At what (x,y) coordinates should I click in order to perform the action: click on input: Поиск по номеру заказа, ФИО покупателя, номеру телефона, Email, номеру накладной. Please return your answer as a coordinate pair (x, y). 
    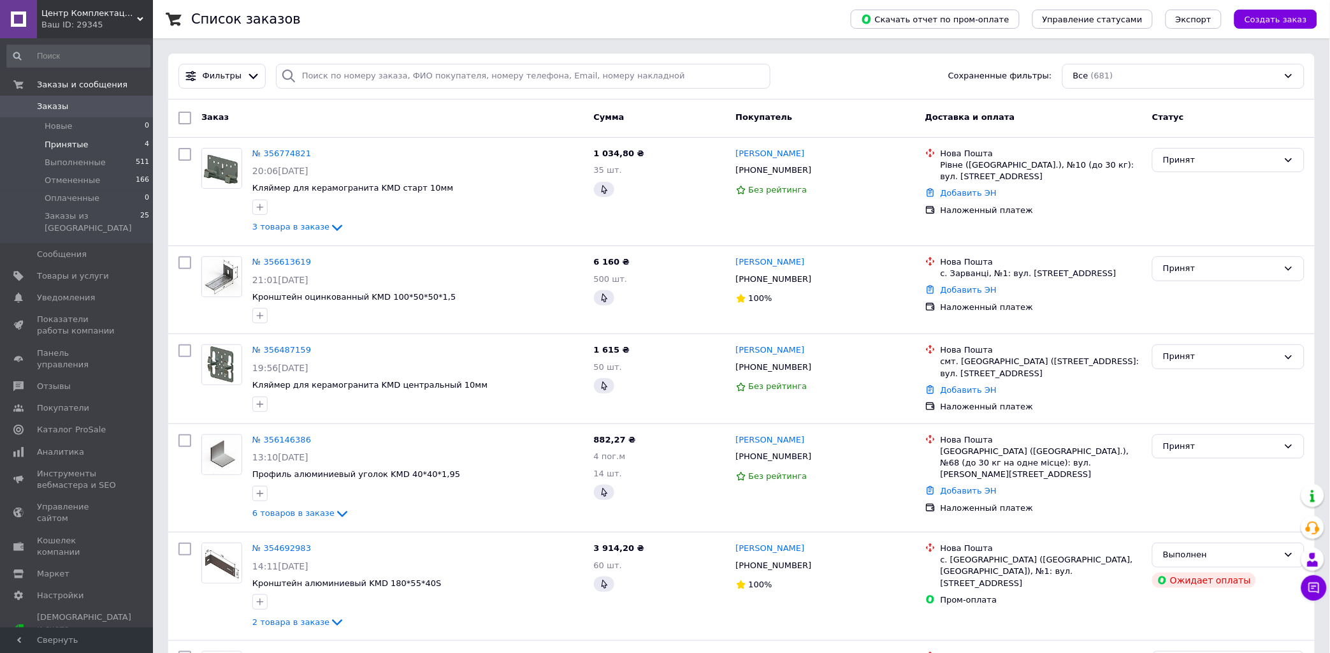
    Looking at the image, I should click on (523, 76).